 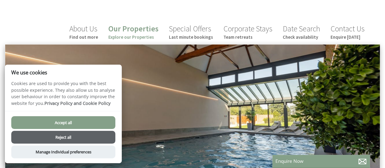 I want to click on p: Cookies are used to provide you with the best possible experience. They also allow us to analyse ..., so click(x=63, y=95).